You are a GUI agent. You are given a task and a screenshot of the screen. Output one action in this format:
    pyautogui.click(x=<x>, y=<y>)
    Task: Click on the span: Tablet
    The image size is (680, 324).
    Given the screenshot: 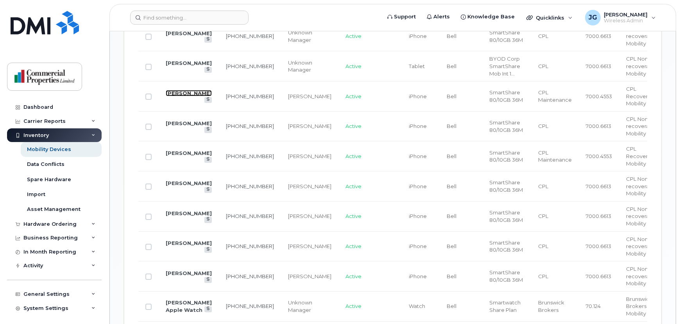 What is the action you would take?
    pyautogui.click(x=417, y=66)
    